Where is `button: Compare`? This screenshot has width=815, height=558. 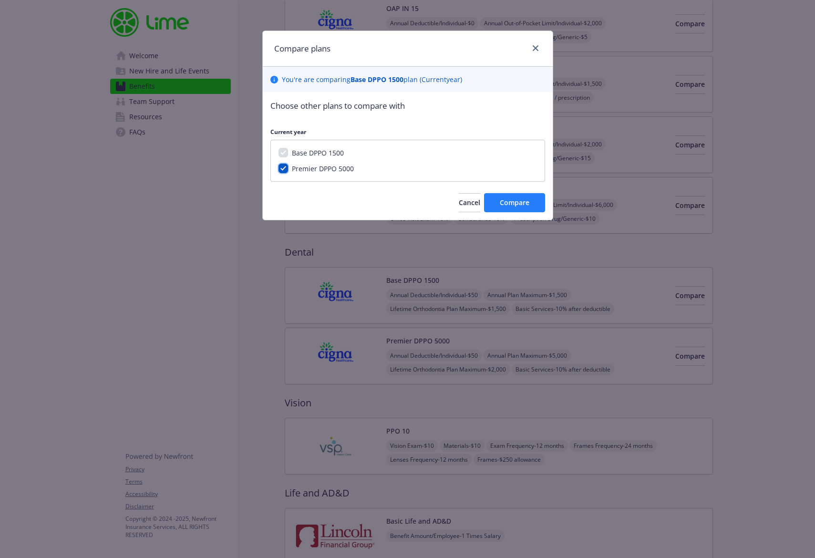
button: Compare is located at coordinates (515, 203).